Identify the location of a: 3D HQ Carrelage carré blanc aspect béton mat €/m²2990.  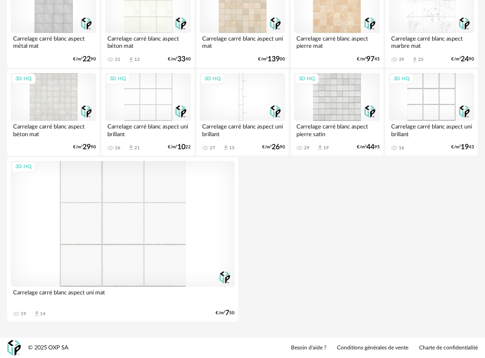
(53, 113).